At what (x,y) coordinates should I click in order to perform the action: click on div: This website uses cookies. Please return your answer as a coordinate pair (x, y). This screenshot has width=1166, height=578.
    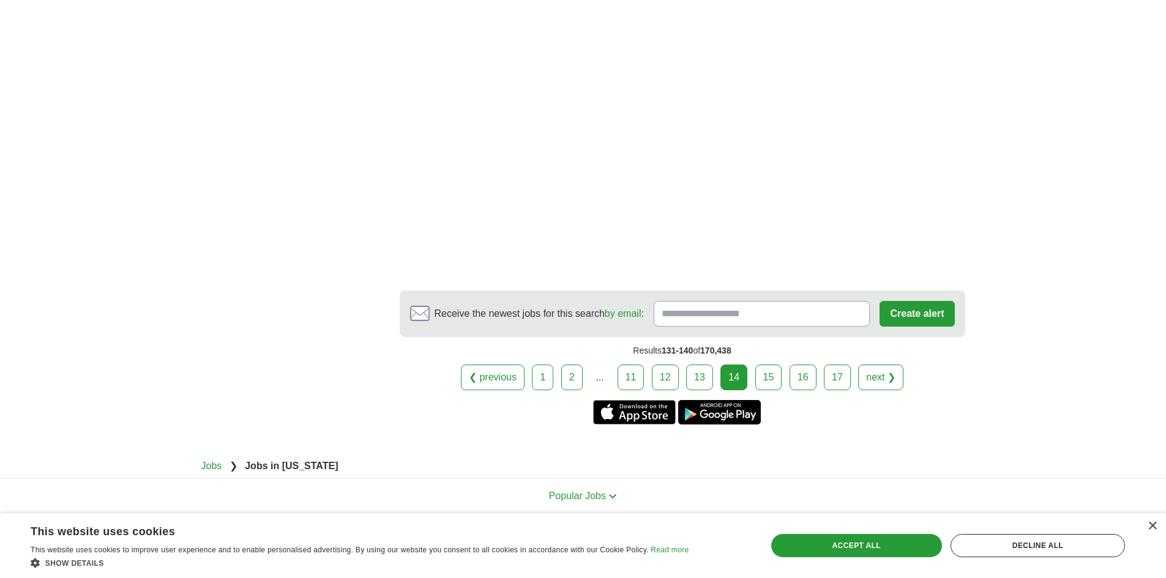
    Looking at the image, I should click on (344, 530).